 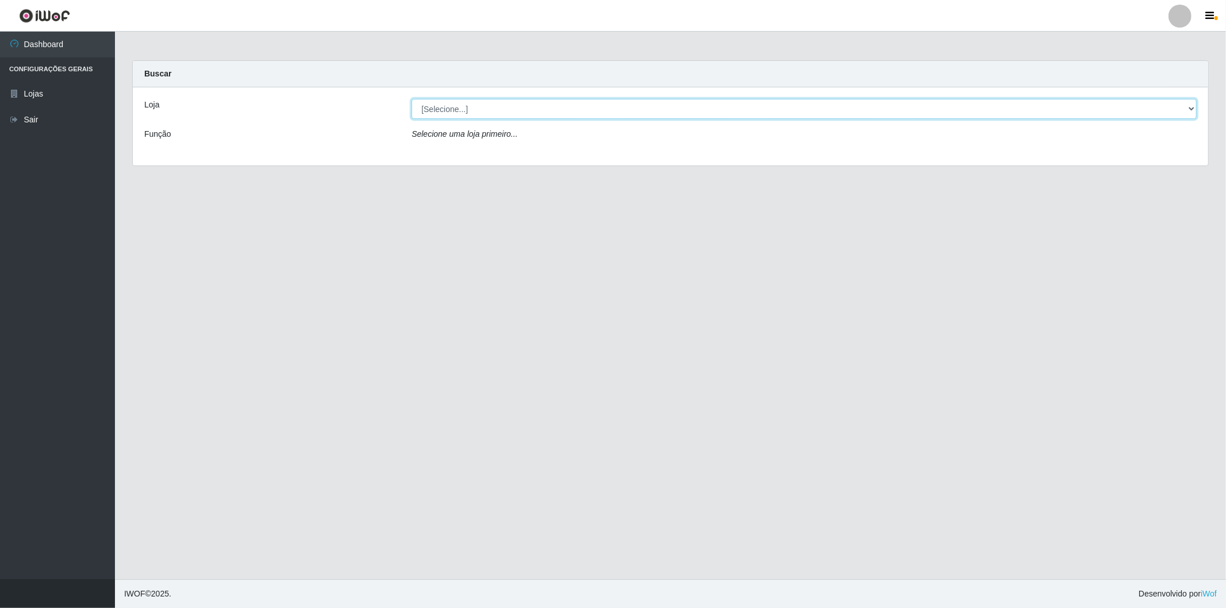 I want to click on span: Desenvolvido por, so click(x=1178, y=594).